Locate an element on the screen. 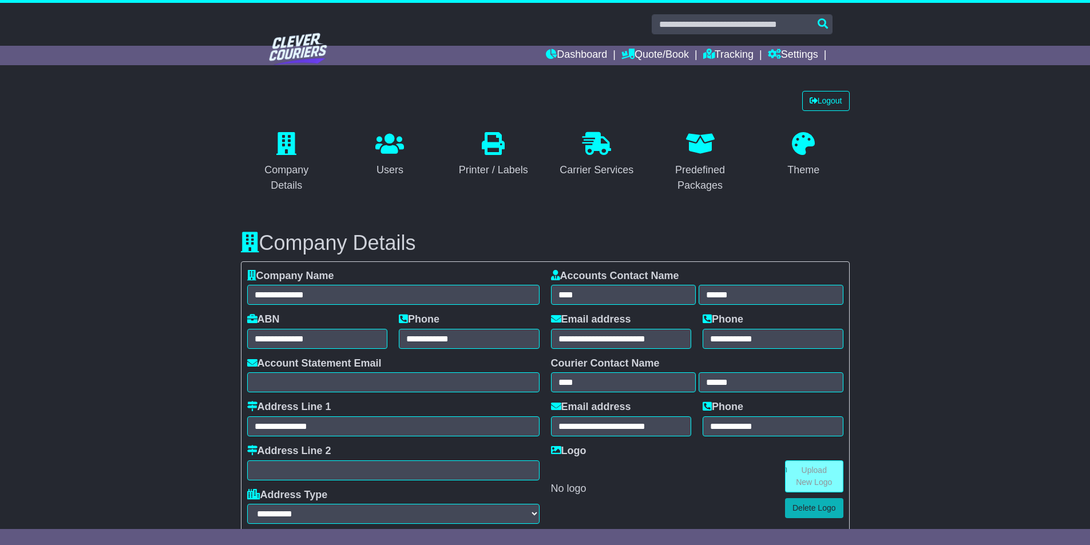 The height and width of the screenshot is (545, 1090). a: Carrier Services is located at coordinates (596, 155).